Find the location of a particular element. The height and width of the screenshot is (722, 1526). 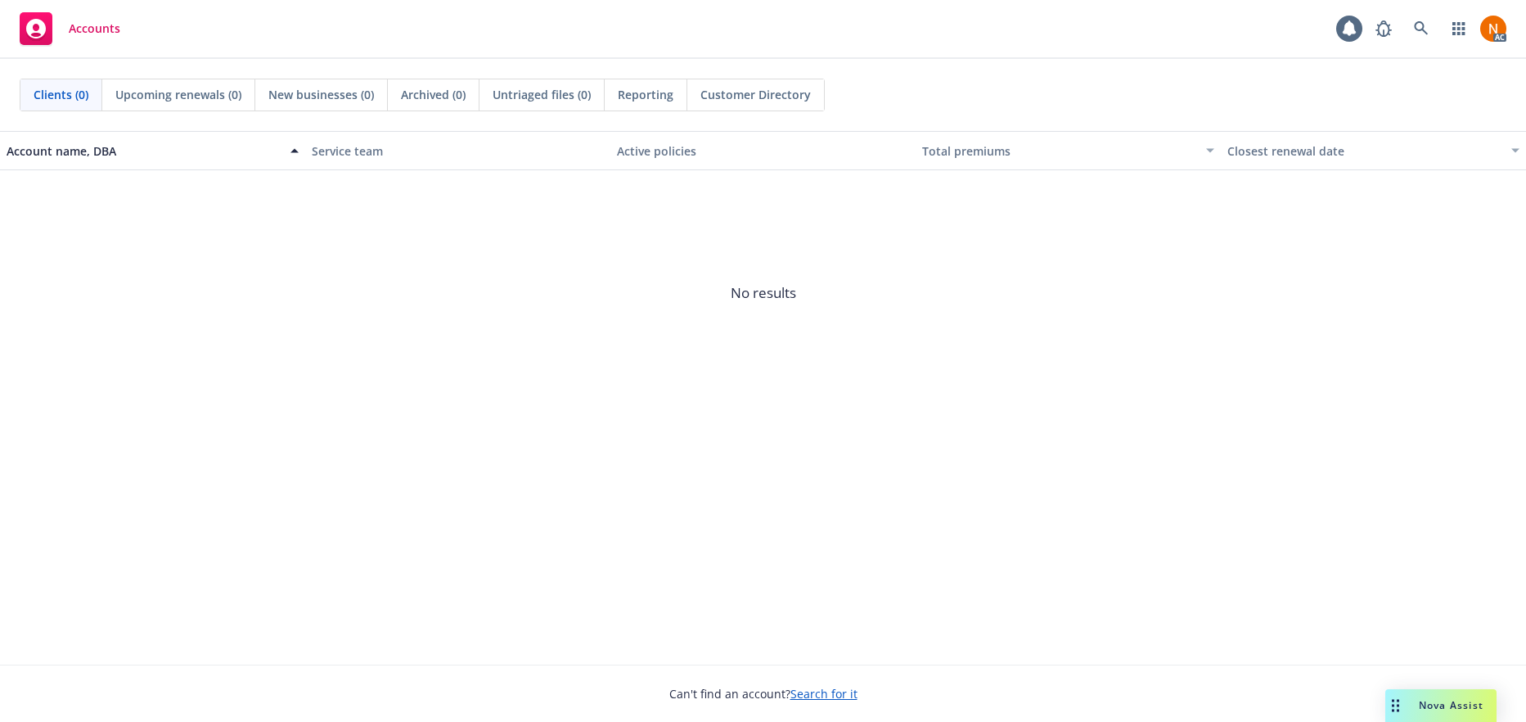

div: Account name, DBA is located at coordinates (143, 151).